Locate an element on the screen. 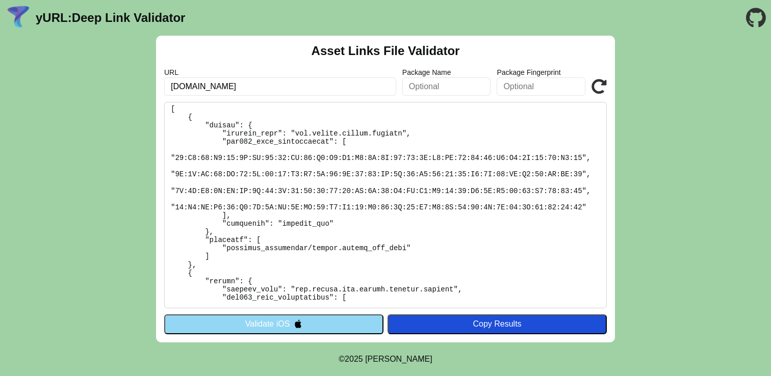 The width and height of the screenshot is (771, 376). div: Copy Results is located at coordinates (497, 324).